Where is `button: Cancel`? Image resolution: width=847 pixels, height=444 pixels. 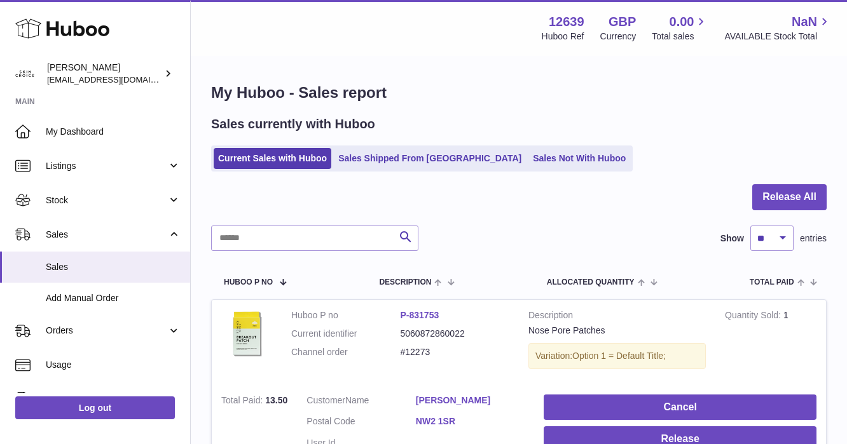
button: Cancel is located at coordinates (680, 408).